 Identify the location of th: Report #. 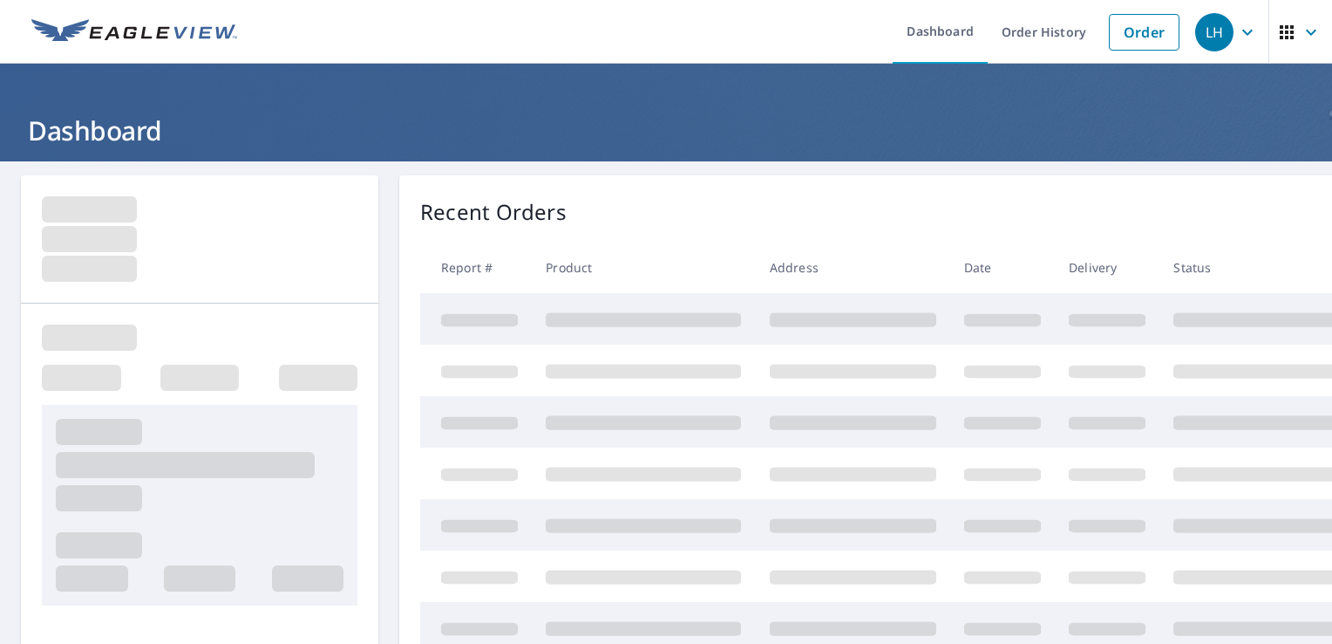
(476, 267).